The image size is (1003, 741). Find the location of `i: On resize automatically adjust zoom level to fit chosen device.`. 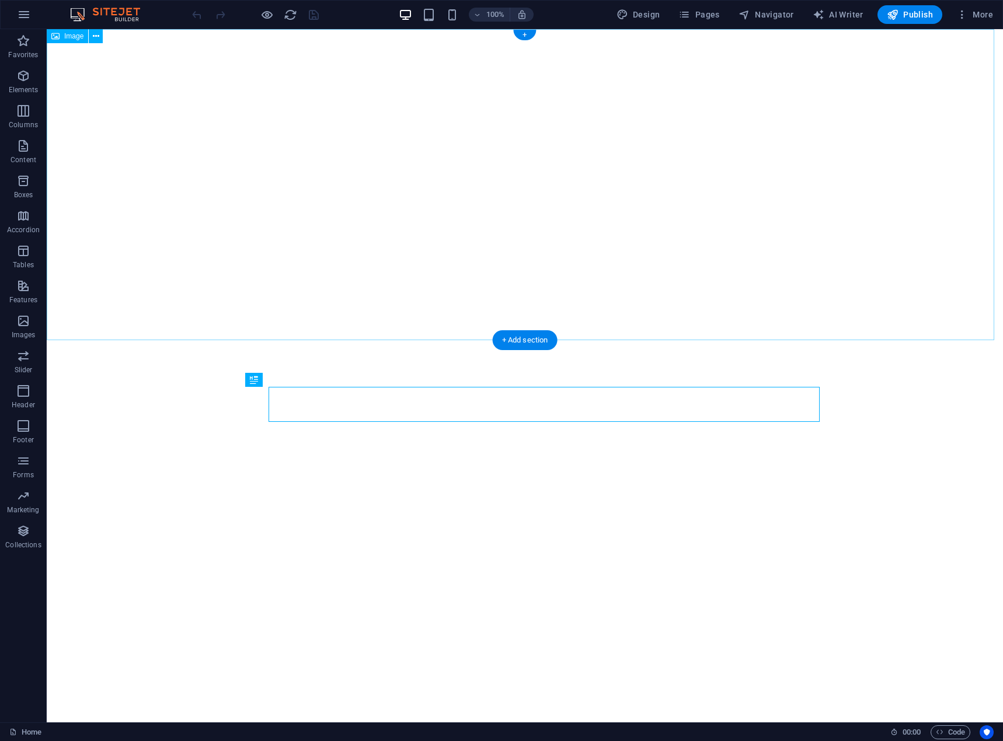

i: On resize automatically adjust zoom level to fit chosen device. is located at coordinates (522, 15).